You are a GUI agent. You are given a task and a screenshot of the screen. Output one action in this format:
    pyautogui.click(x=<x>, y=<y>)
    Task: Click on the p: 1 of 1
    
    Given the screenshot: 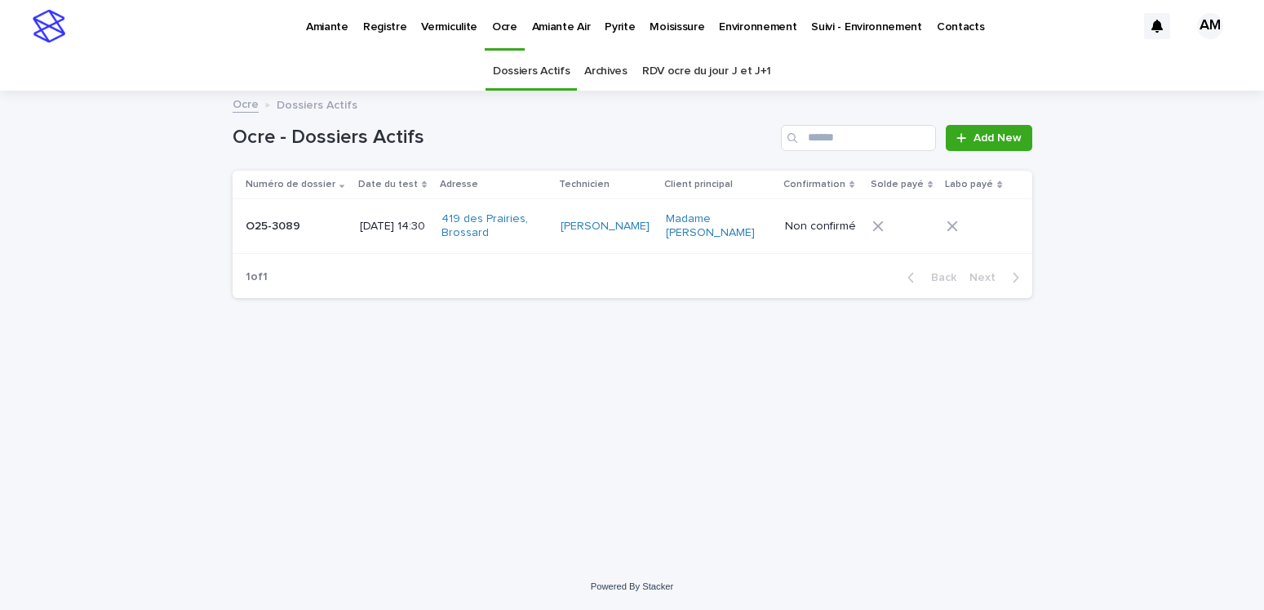 What is the action you would take?
    pyautogui.click(x=256, y=277)
    